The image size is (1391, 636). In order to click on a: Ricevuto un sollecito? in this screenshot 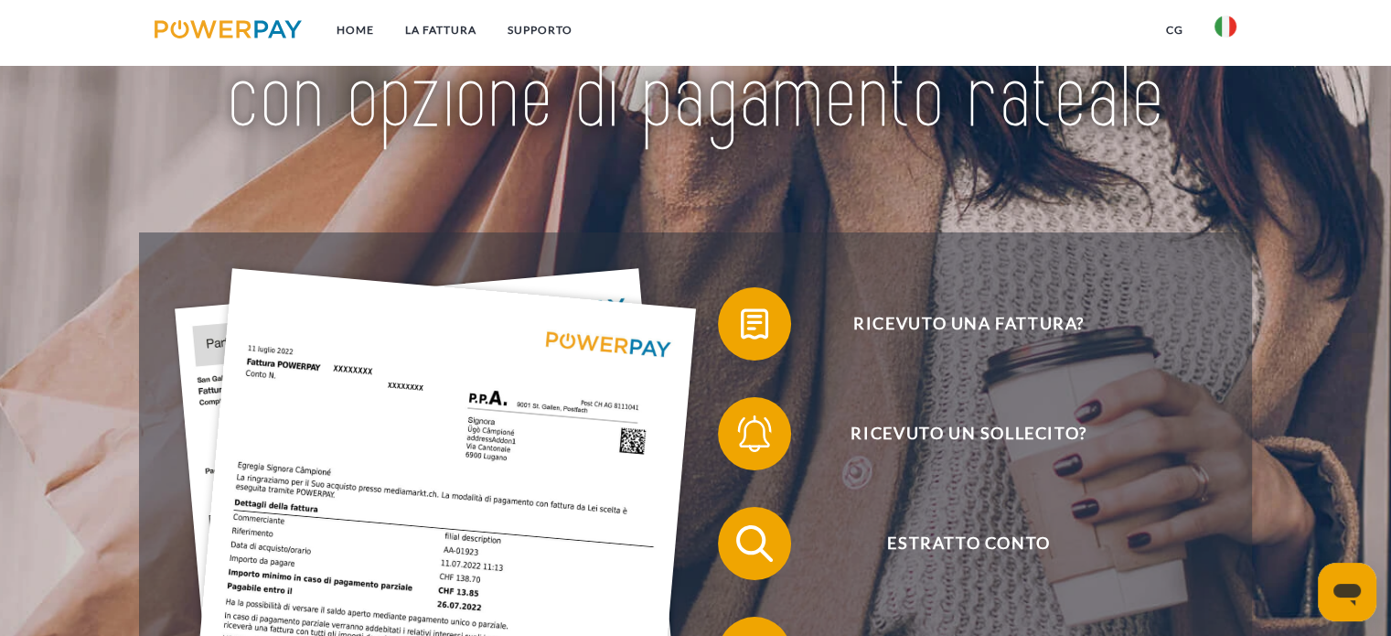, I will do `click(956, 434)`.